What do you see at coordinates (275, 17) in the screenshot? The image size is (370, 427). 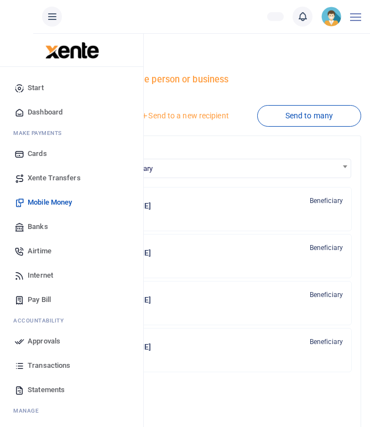 I see `li: Wallet ballance` at bounding box center [275, 17].